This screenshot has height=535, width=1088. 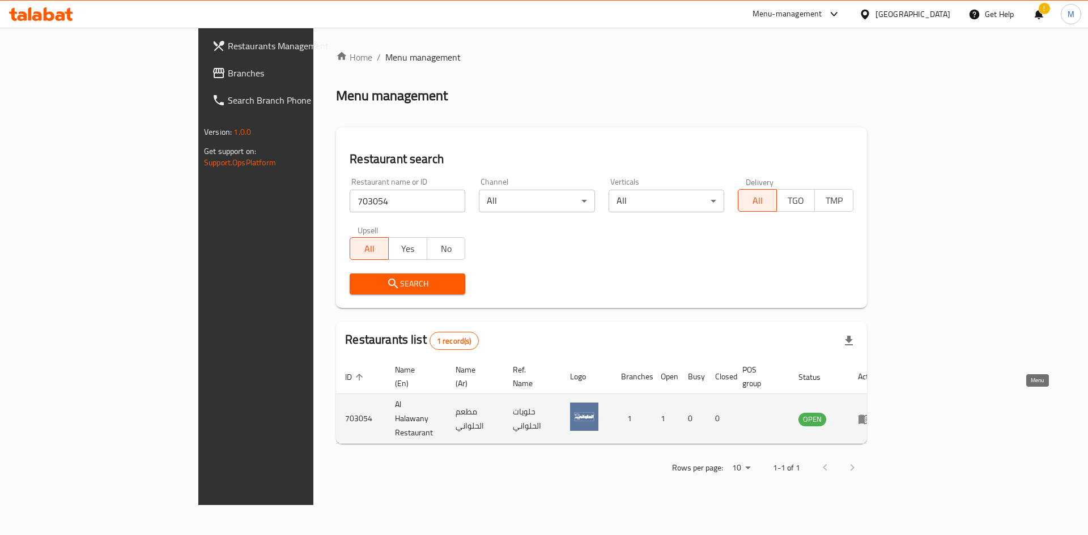 What do you see at coordinates (812, 420) in the screenshot?
I see `div: OPEN` at bounding box center [812, 420].